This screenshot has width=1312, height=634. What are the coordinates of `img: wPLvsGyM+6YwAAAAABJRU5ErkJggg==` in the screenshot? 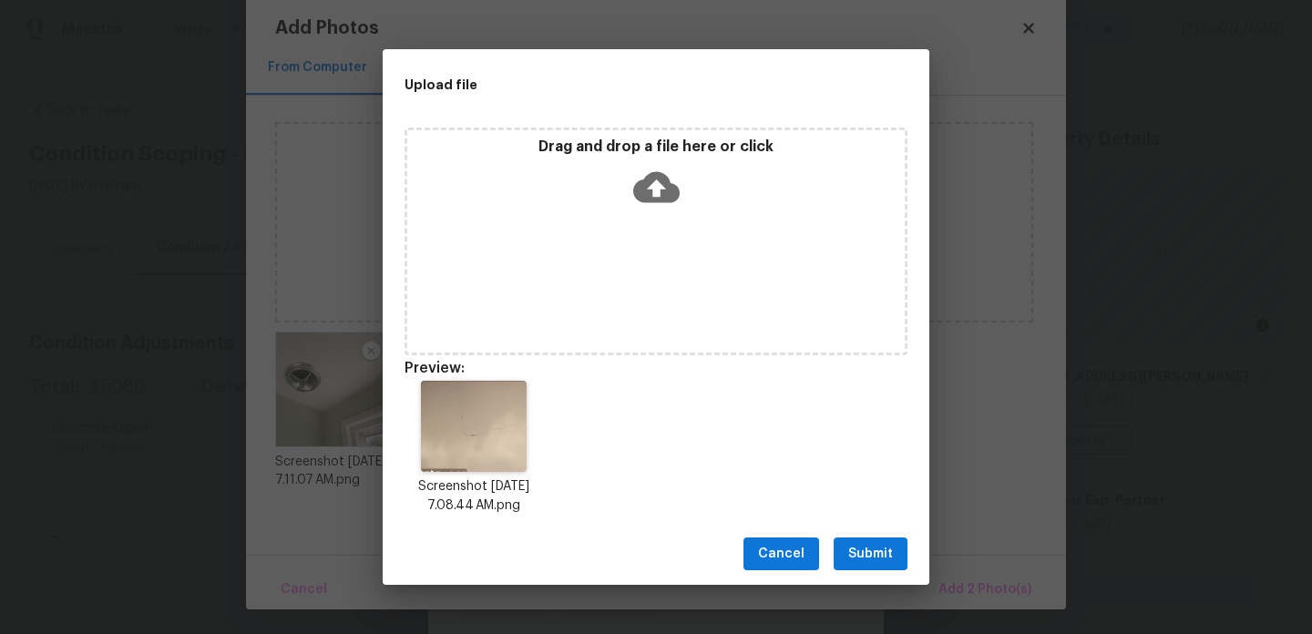 It's located at (474, 426).